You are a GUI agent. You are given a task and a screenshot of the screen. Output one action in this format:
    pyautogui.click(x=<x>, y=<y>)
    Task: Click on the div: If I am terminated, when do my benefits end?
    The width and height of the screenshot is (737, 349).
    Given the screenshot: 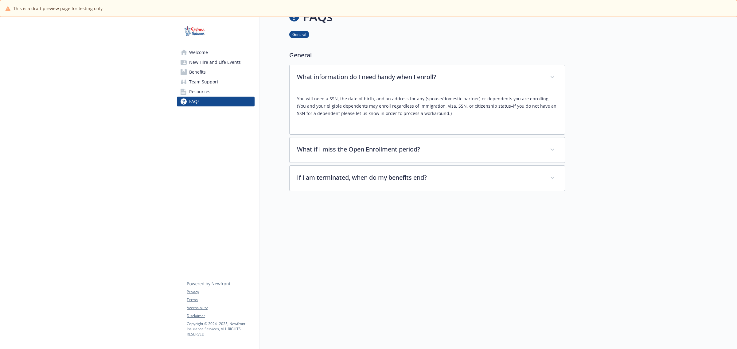 What is the action you would take?
    pyautogui.click(x=427, y=178)
    